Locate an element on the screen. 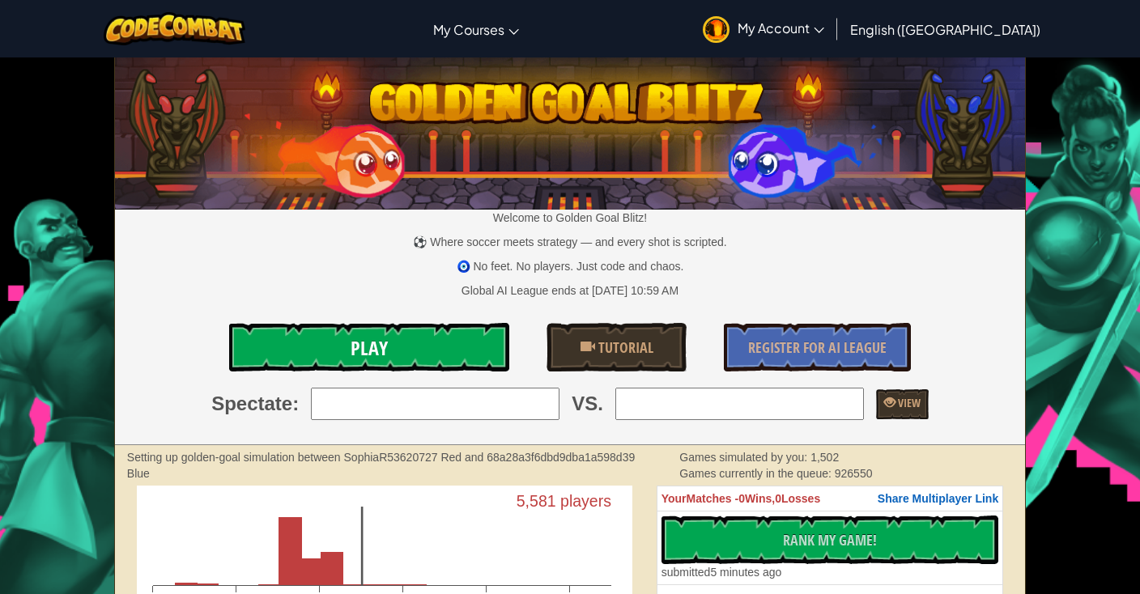 The image size is (1140, 594). a: Register for AI League is located at coordinates (817, 347).